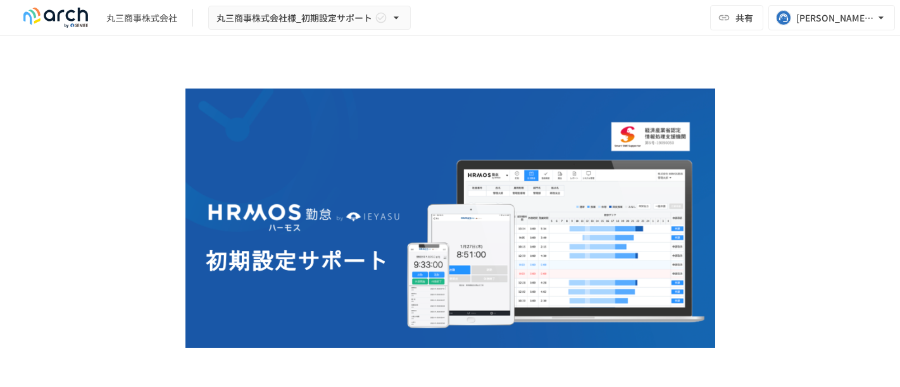 The width and height of the screenshot is (900, 387). Describe the element at coordinates (294, 18) in the screenshot. I see `span: 丸三商事株式会社様_初期設定サポート` at that location.